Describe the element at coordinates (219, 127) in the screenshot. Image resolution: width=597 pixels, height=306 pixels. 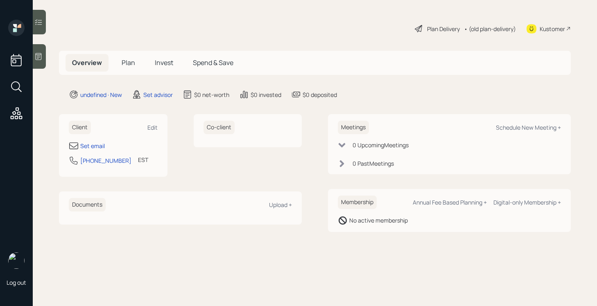
I see `h6: Co-client` at that location.